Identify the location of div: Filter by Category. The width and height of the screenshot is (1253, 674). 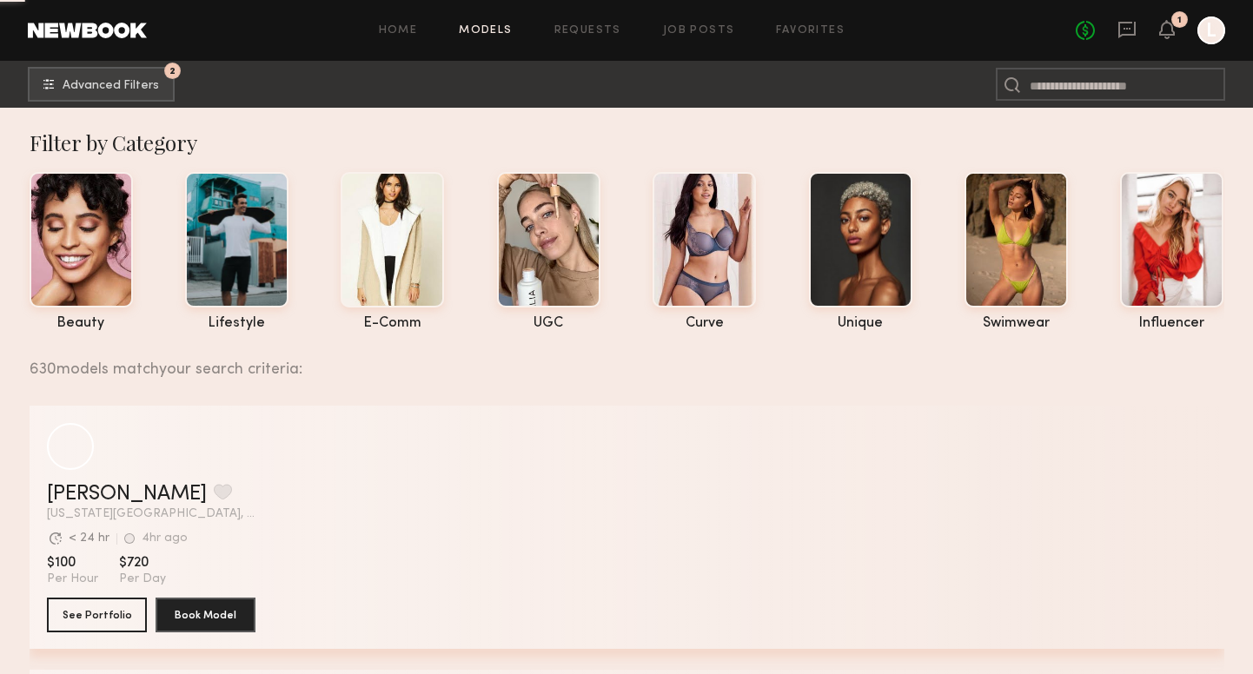
(626, 142).